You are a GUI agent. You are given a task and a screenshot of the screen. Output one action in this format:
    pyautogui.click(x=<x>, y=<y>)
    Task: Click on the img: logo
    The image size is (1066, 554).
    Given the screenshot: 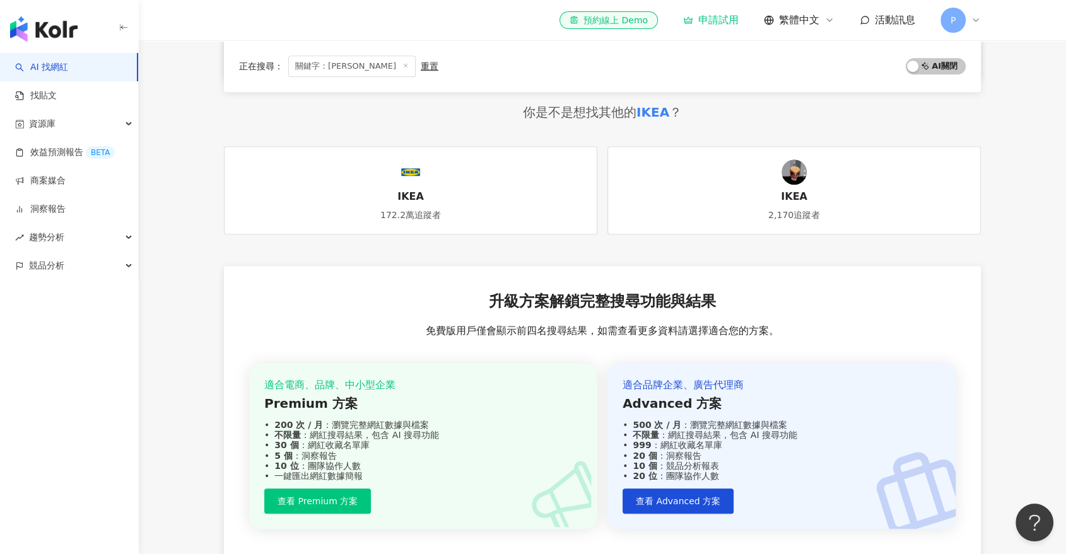 What is the action you would take?
    pyautogui.click(x=44, y=29)
    